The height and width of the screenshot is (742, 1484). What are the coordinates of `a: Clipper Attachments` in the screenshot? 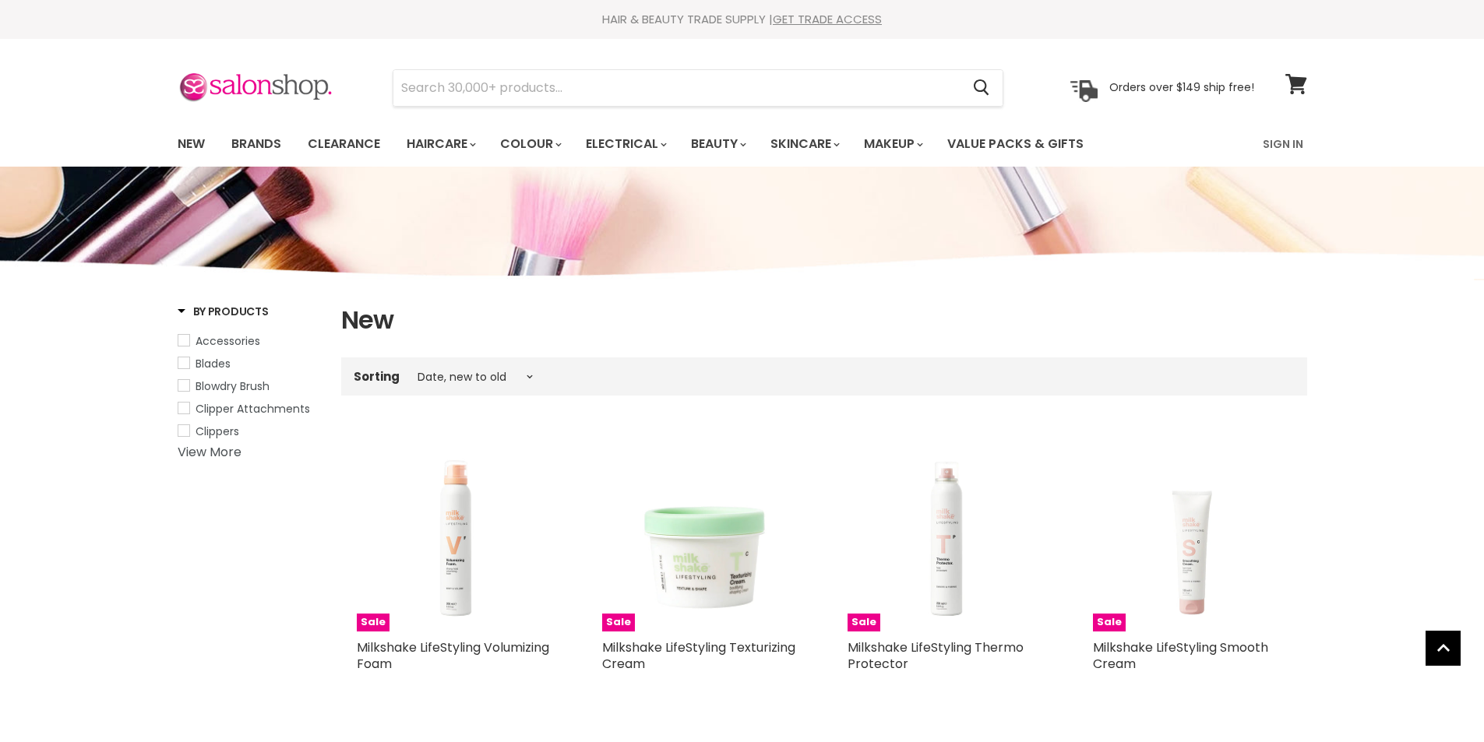 It's located at (249, 409).